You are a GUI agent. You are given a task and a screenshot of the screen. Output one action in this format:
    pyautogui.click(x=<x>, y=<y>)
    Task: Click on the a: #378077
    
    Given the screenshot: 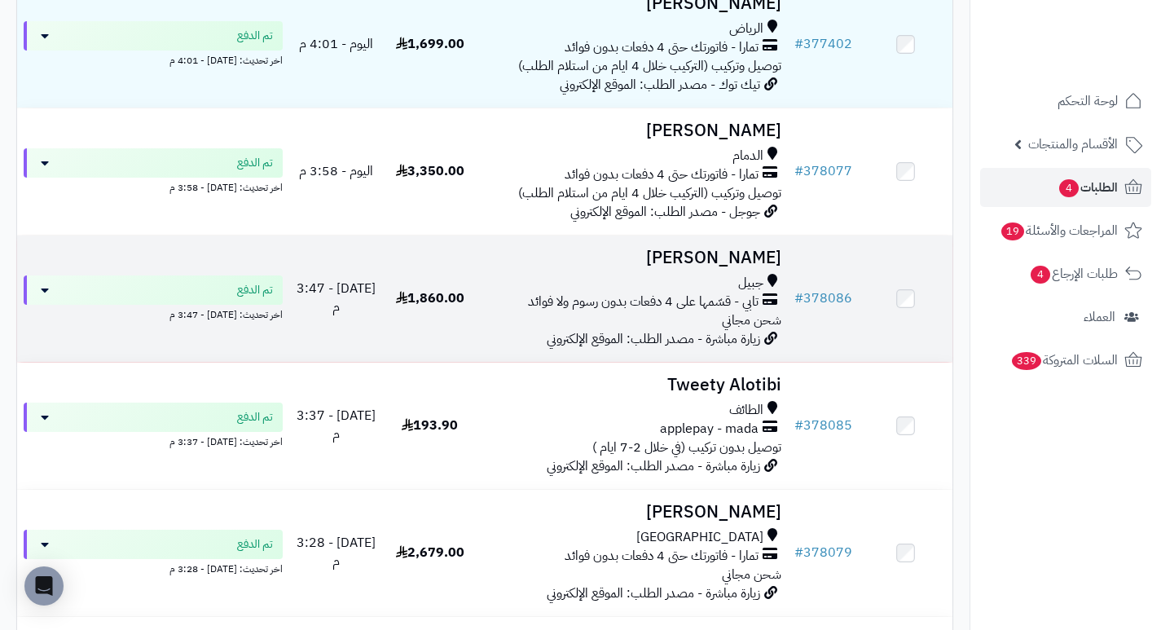 What is the action you would take?
    pyautogui.click(x=823, y=171)
    